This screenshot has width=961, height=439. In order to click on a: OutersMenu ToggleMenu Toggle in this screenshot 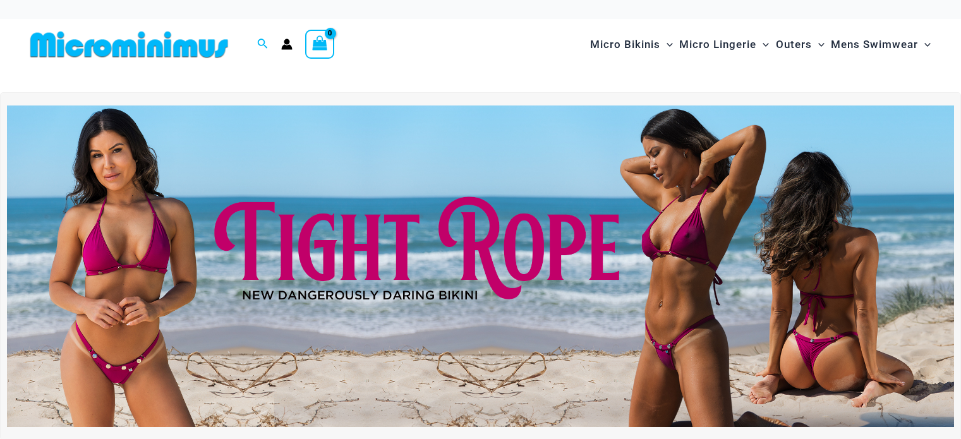, I will do `click(800, 44)`.